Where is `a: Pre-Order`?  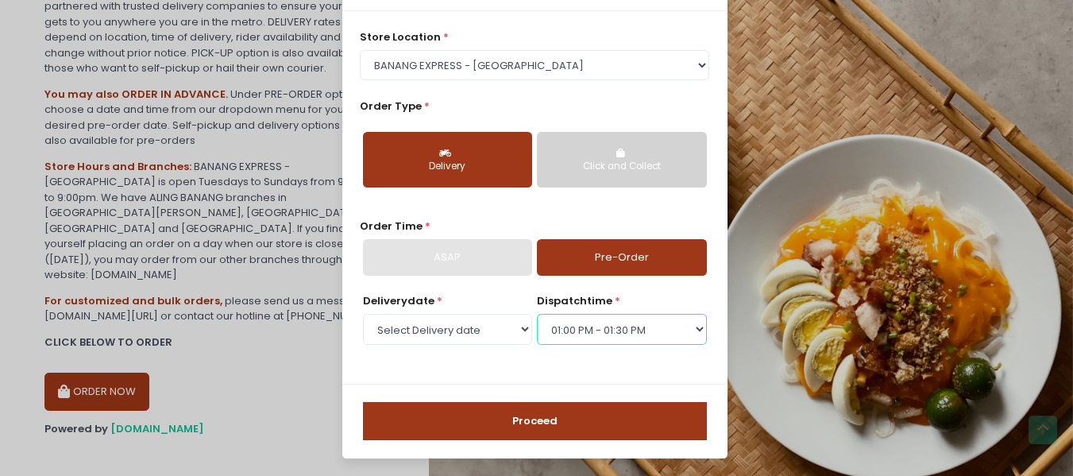 a: Pre-Order is located at coordinates (621, 257).